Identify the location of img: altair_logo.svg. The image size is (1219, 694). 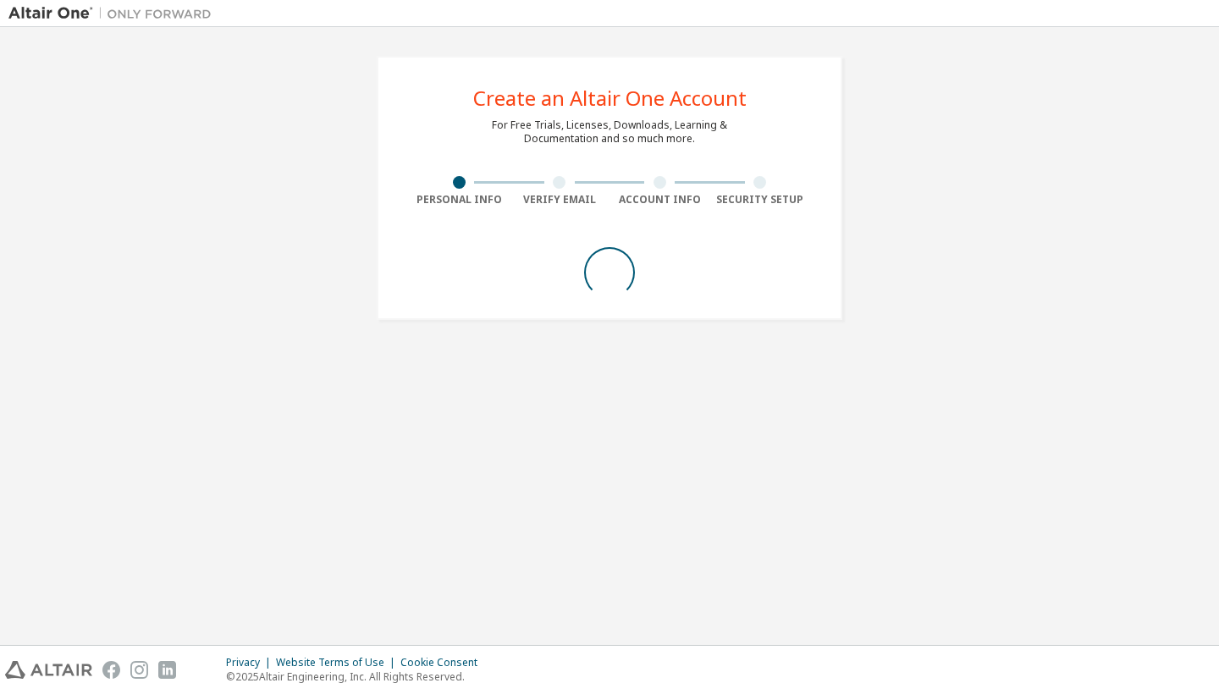
(48, 670).